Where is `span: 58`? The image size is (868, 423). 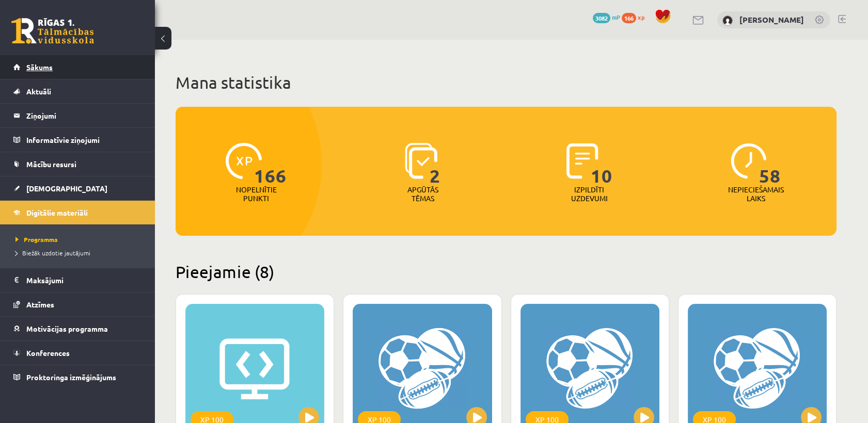
span: 58 is located at coordinates (770, 164).